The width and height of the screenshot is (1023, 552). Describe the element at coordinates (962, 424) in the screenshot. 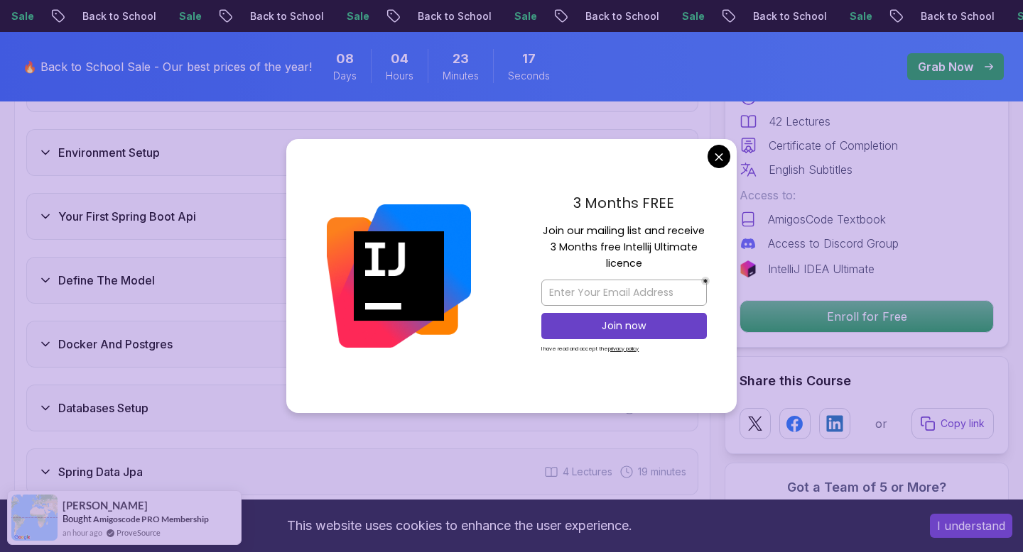

I see `p: Copy link` at that location.